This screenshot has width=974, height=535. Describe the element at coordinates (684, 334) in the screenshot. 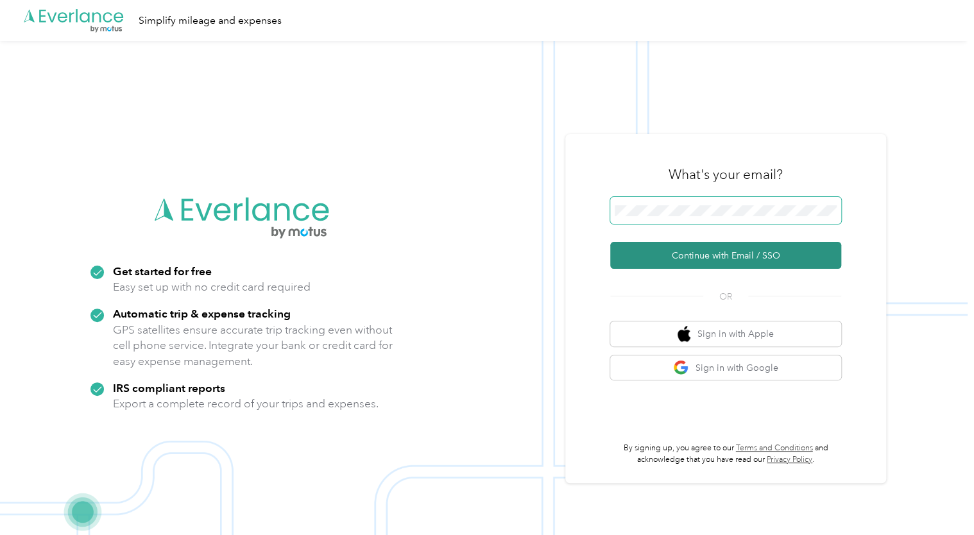

I see `img: apple logo` at that location.